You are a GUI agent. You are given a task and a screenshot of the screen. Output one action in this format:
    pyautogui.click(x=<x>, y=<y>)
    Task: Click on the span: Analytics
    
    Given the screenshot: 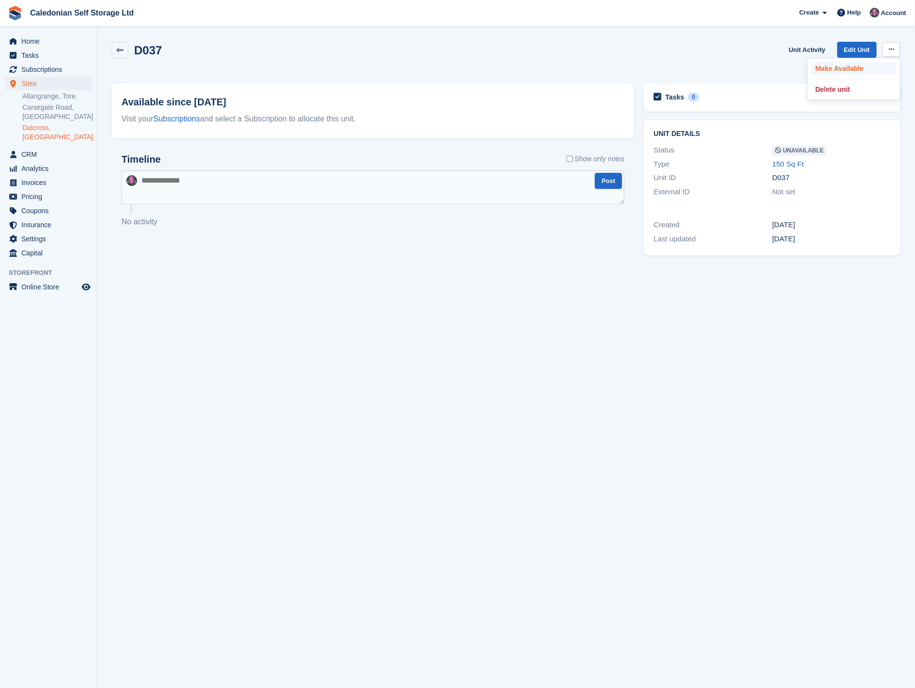 What is the action you would take?
    pyautogui.click(x=51, y=169)
    